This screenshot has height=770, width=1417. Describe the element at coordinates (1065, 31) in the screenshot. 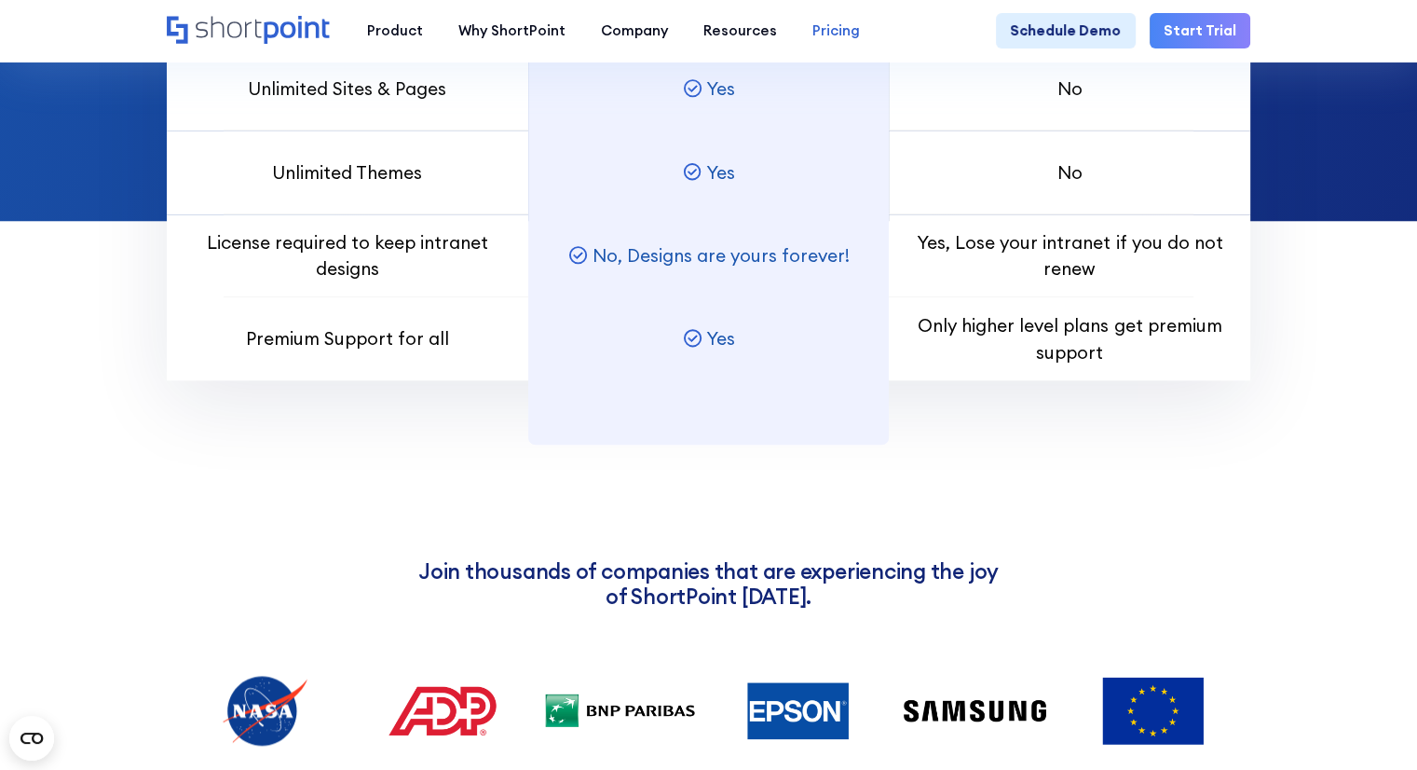

I see `a: Schedule Demo` at that location.